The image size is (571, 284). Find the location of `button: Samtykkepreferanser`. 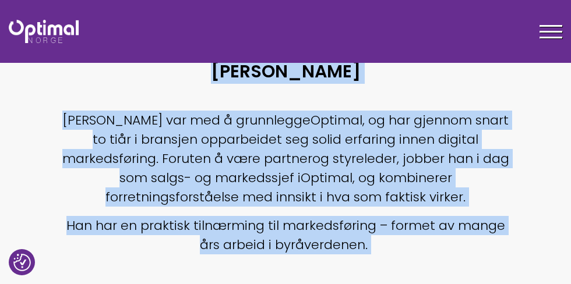

button: Samtykkepreferanser is located at coordinates (22, 263).